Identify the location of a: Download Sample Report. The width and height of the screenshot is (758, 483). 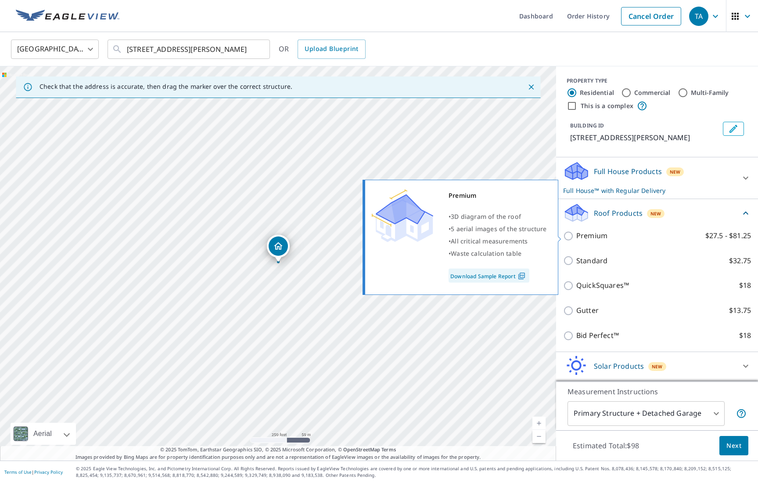
(489, 275).